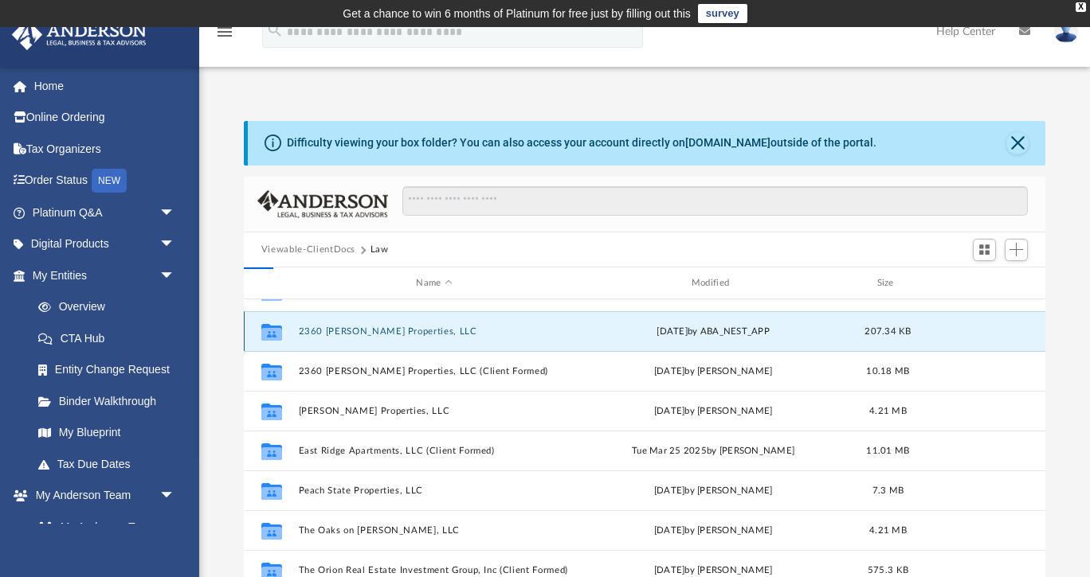 This screenshot has height=577, width=1090. I want to click on button: Law, so click(379, 250).